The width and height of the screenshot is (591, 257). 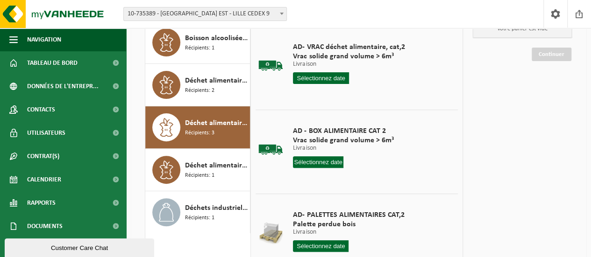 What do you see at coordinates (44, 180) in the screenshot?
I see `span: Calendrier` at bounding box center [44, 180].